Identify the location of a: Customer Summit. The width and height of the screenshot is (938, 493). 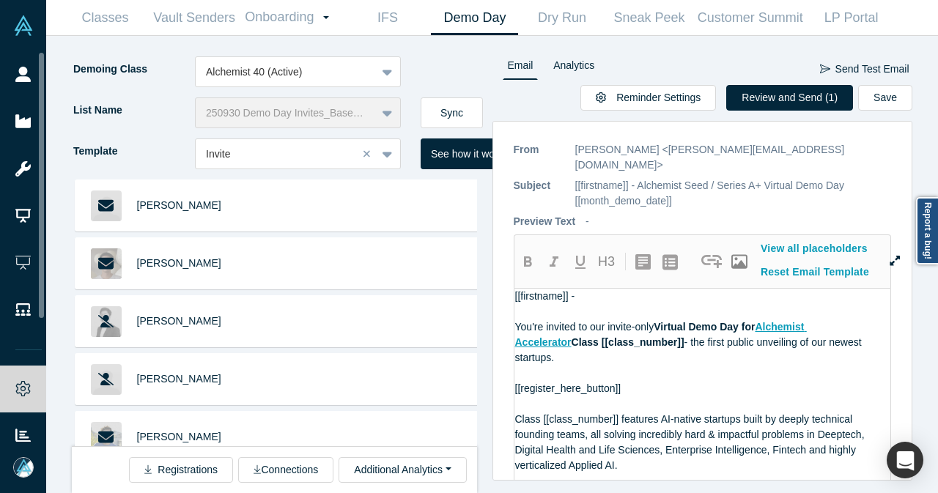
(750, 18).